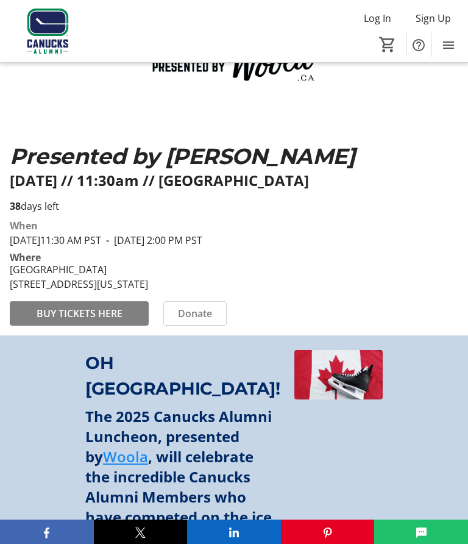 This screenshot has height=544, width=468. I want to click on button: Sign Up, so click(434, 18).